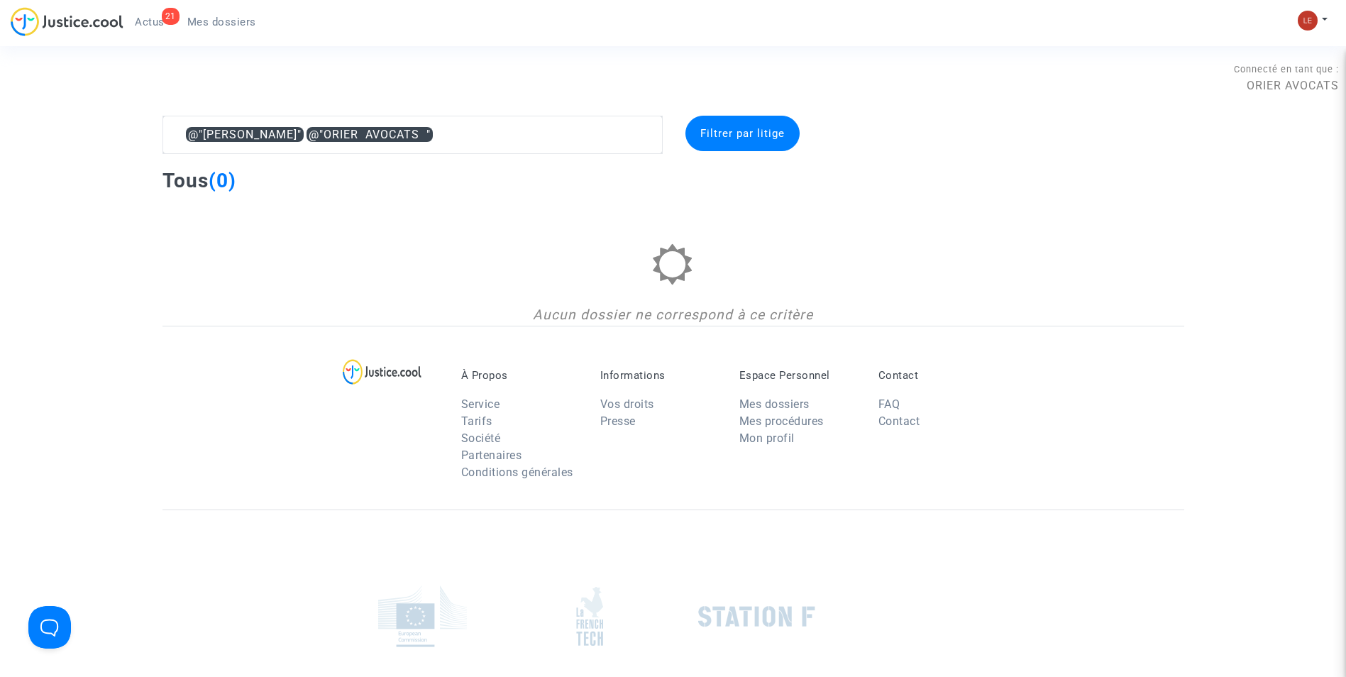 Image resolution: width=1346 pixels, height=677 pixels. What do you see at coordinates (627, 404) in the screenshot?
I see `a: Vos droits` at bounding box center [627, 404].